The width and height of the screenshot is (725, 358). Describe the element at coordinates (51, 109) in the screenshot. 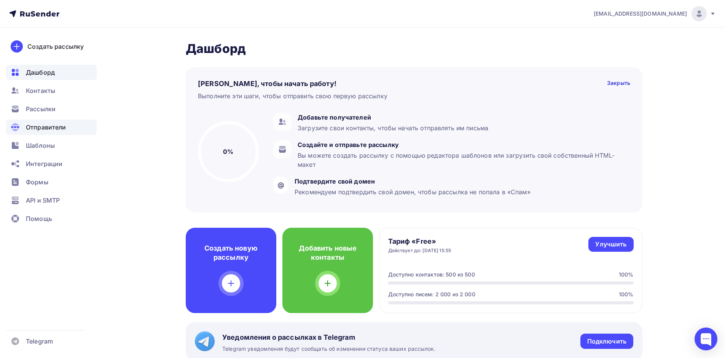

I see `a: Рассылки` at that location.